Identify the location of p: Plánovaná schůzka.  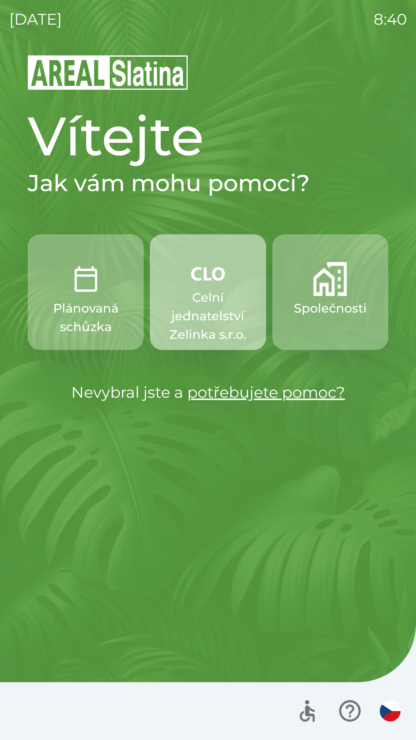
(86, 318).